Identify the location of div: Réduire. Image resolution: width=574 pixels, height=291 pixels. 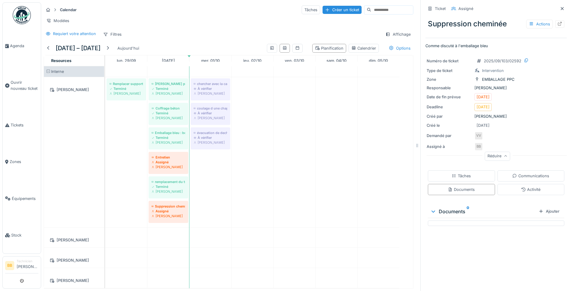
(498, 156).